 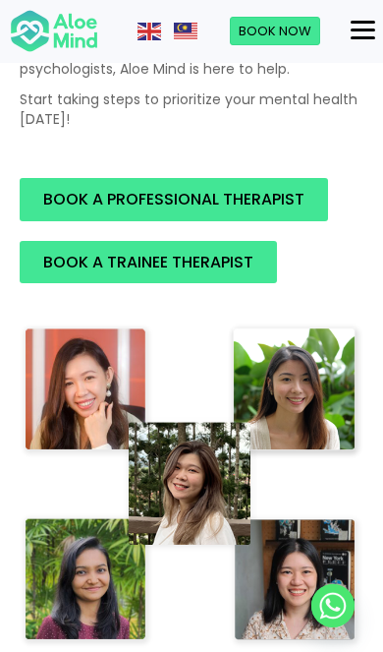 What do you see at coordinates (186, 31) in the screenshot?
I see `img: ms` at bounding box center [186, 31].